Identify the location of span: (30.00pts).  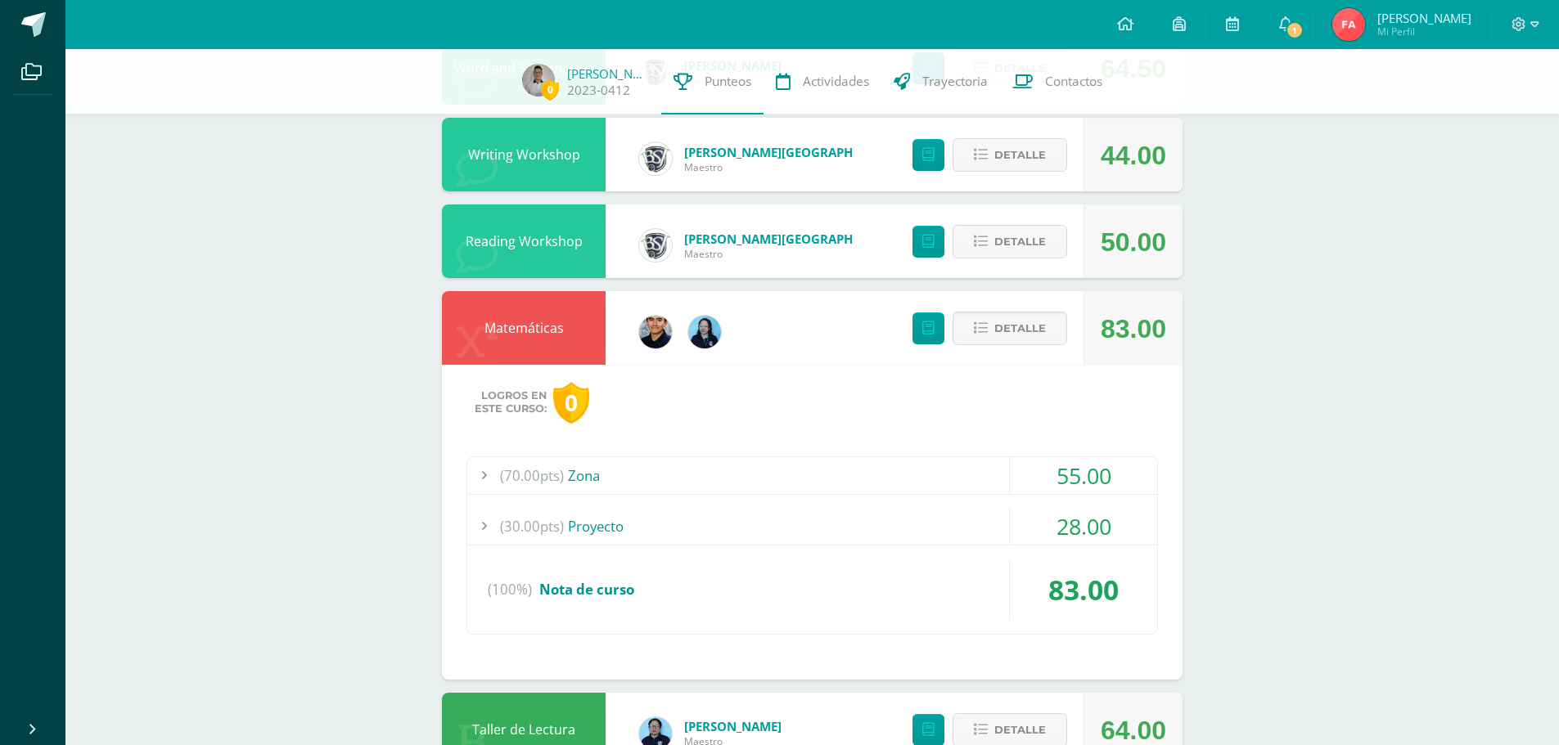
(532, 526).